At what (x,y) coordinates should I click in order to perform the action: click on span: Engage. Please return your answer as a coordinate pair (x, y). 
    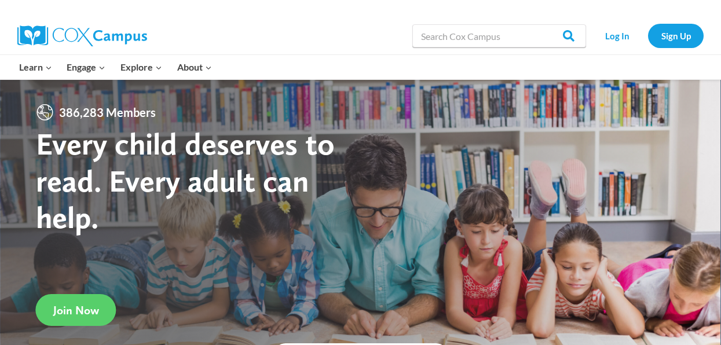
    Looking at the image, I should click on (86, 67).